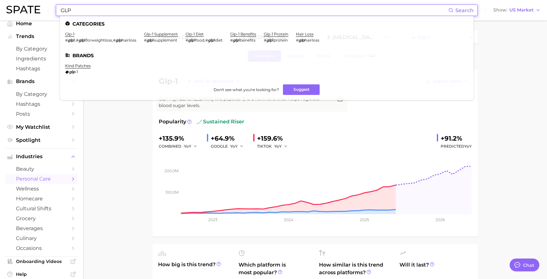  Describe the element at coordinates (42, 188) in the screenshot. I see `a: wellness` at that location.